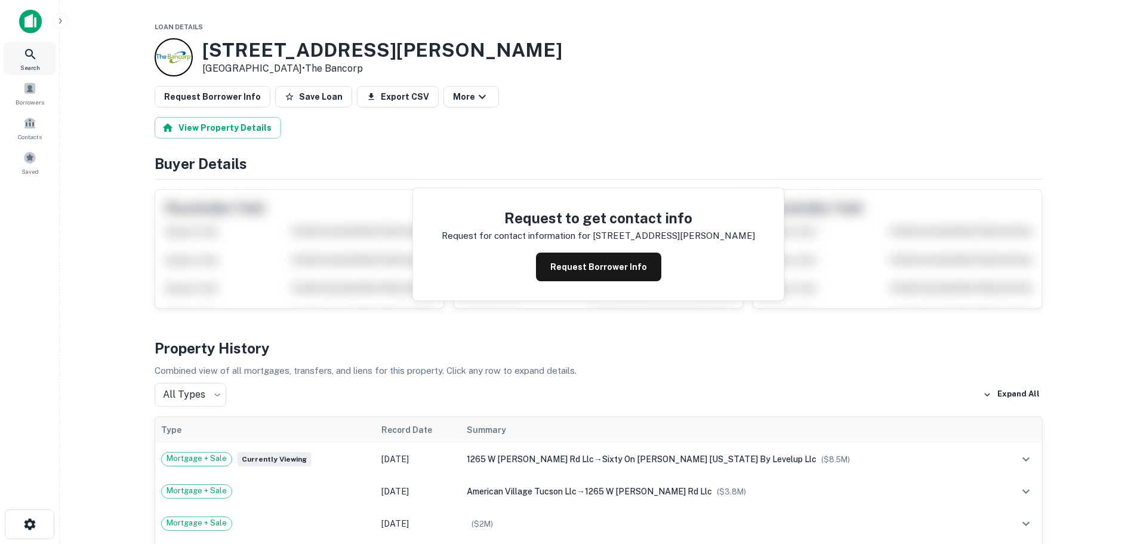 The width and height of the screenshot is (1137, 544). What do you see at coordinates (598, 218) in the screenshot?
I see `h4: Request to get contact info` at bounding box center [598, 218].